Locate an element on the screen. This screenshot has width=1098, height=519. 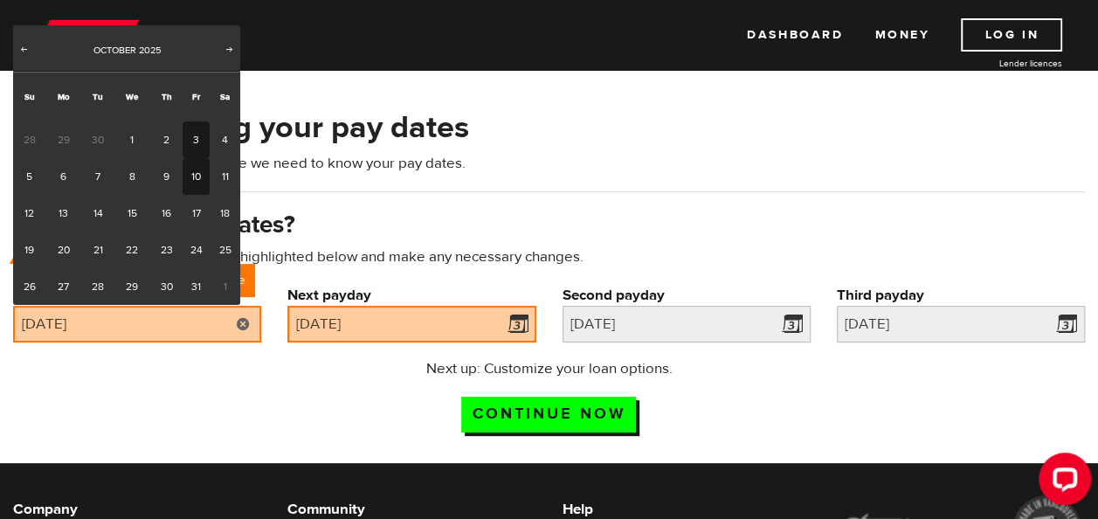
a: 27 is located at coordinates (63, 287).